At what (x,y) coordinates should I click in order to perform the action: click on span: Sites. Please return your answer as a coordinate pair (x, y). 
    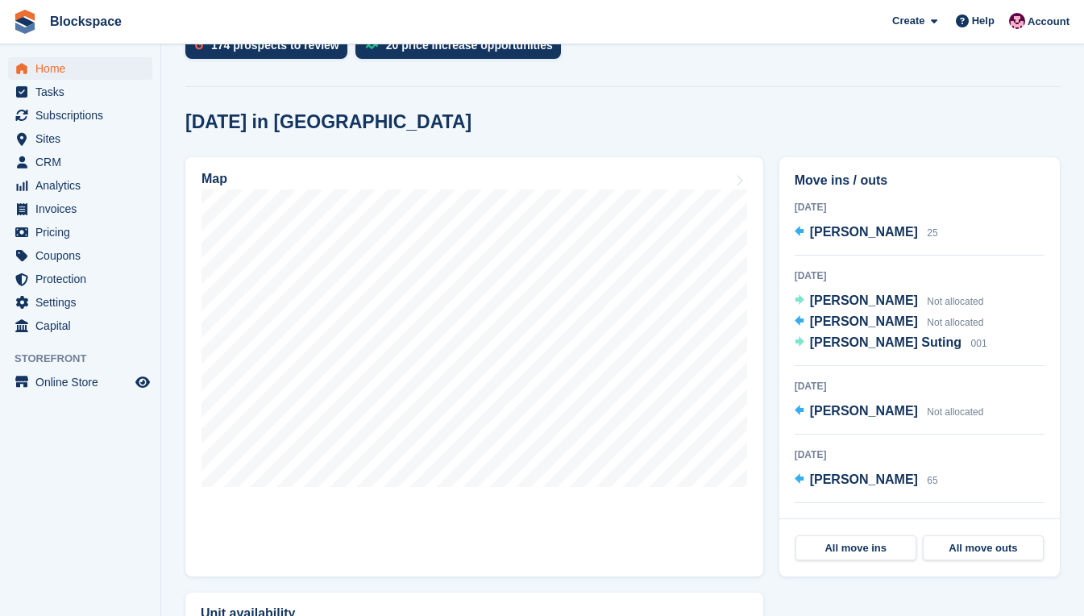
    Looking at the image, I should click on (84, 139).